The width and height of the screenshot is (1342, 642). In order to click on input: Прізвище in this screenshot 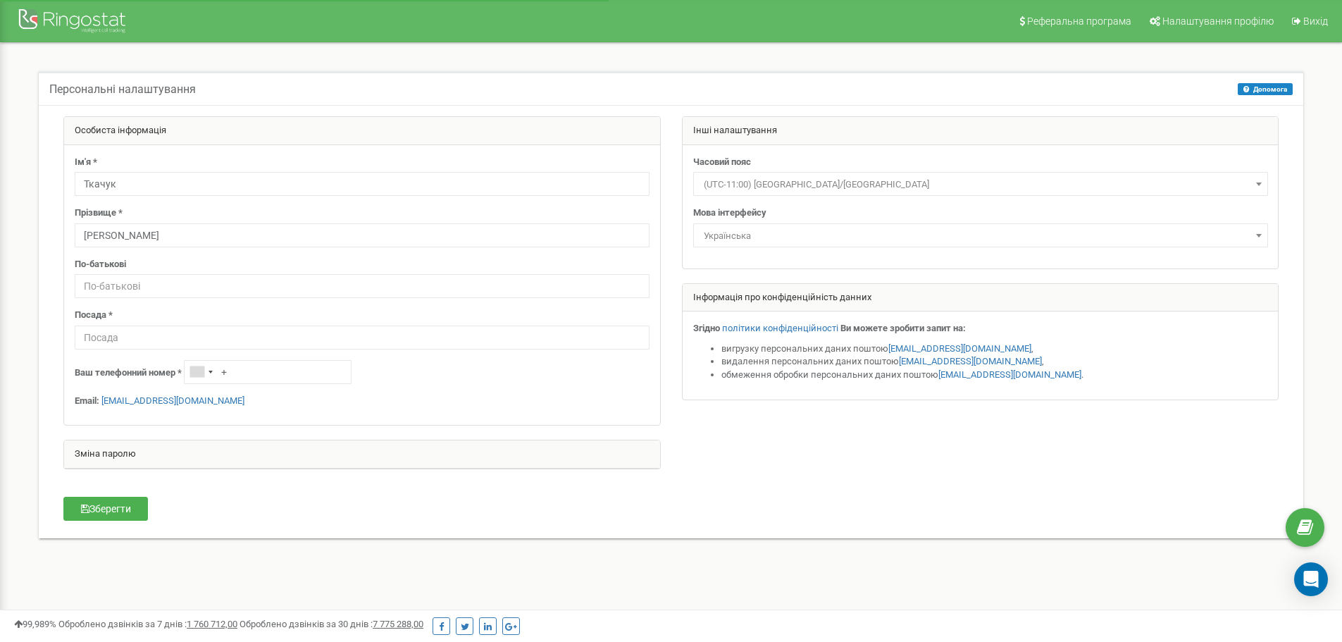, I will do `click(362, 235)`.